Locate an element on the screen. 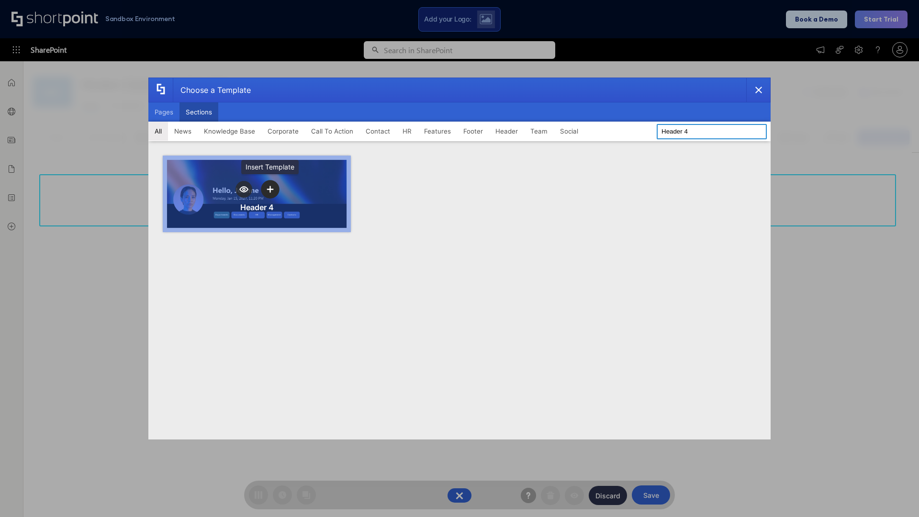 This screenshot has height=517, width=919. div: Chat Widget is located at coordinates (895, 494).